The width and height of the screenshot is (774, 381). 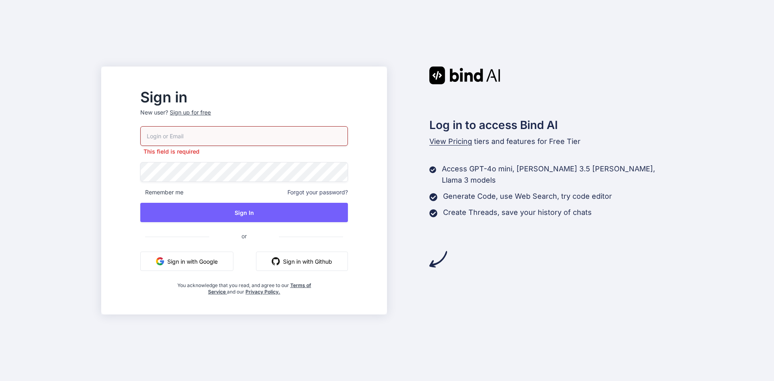 I want to click on a: Terms of Service, so click(x=260, y=288).